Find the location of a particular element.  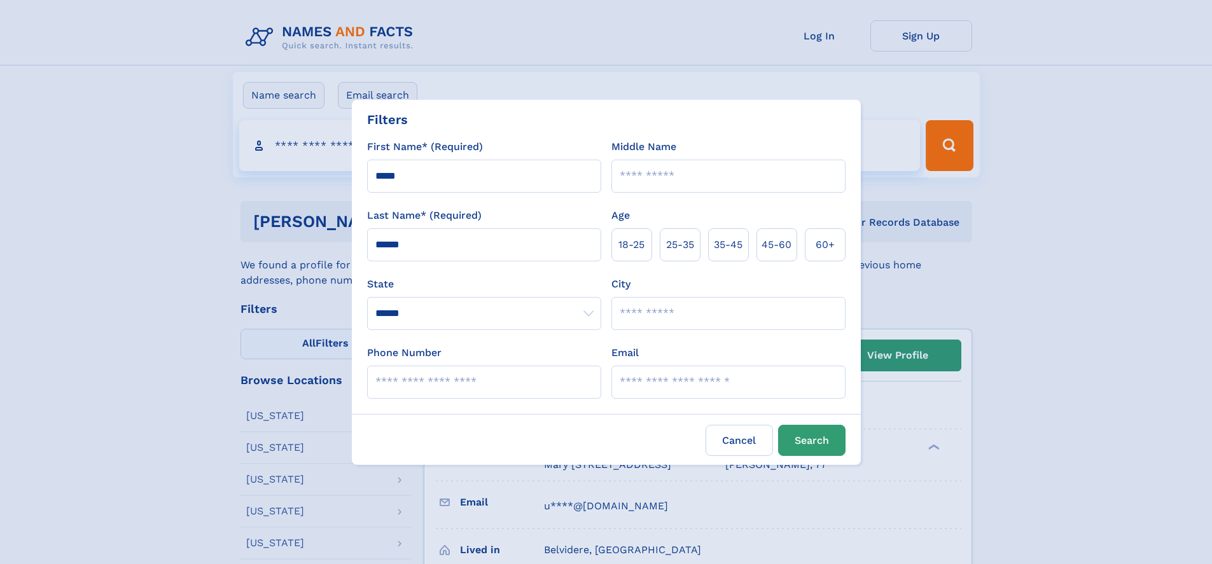

label: Cancel is located at coordinates (739, 440).